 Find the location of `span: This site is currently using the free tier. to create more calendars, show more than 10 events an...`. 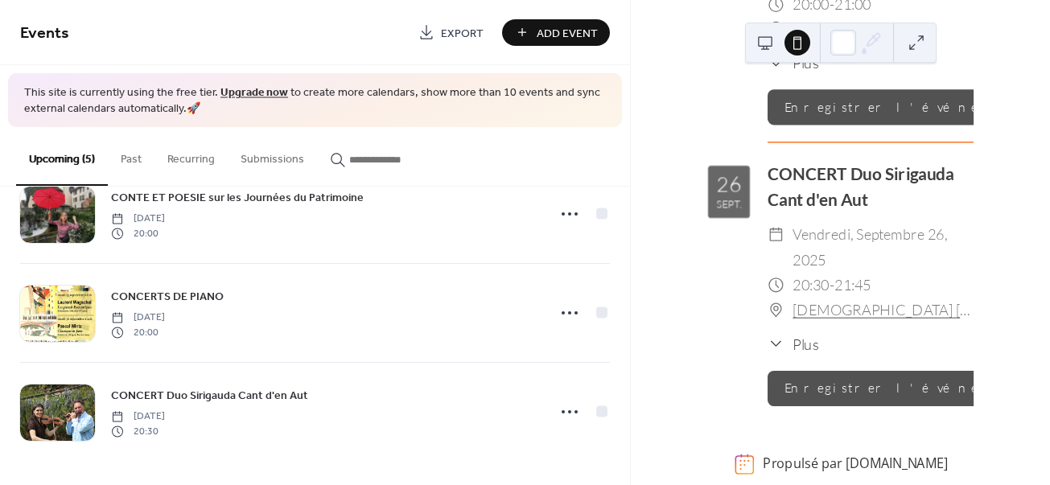

span: This site is currently using the free tier. to create more calendars, show more than 10 events an... is located at coordinates (315, 101).